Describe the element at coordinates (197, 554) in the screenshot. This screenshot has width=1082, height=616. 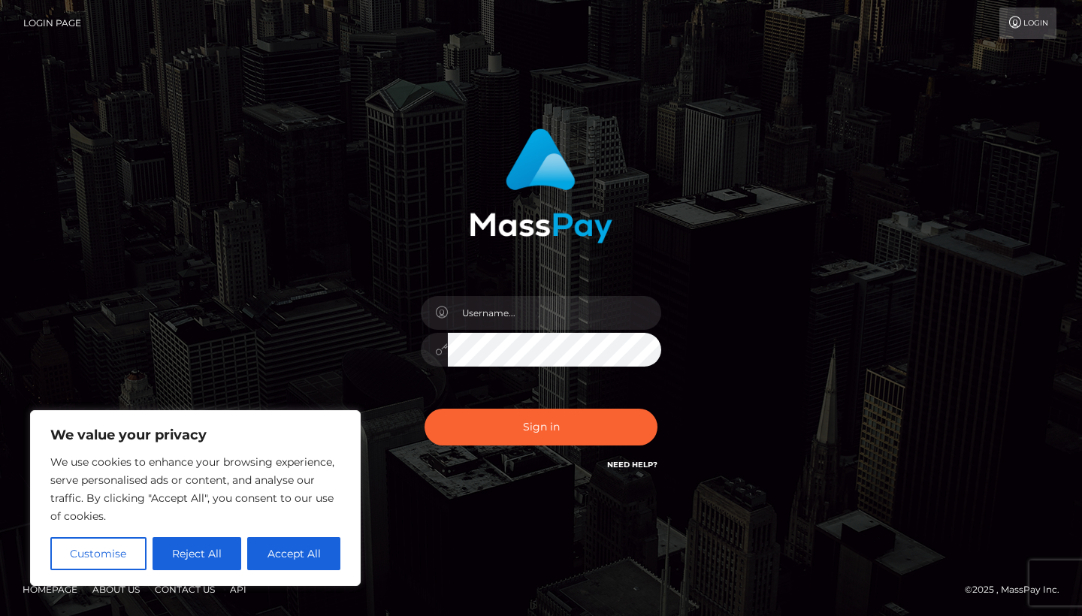
I see `button: Reject All` at that location.